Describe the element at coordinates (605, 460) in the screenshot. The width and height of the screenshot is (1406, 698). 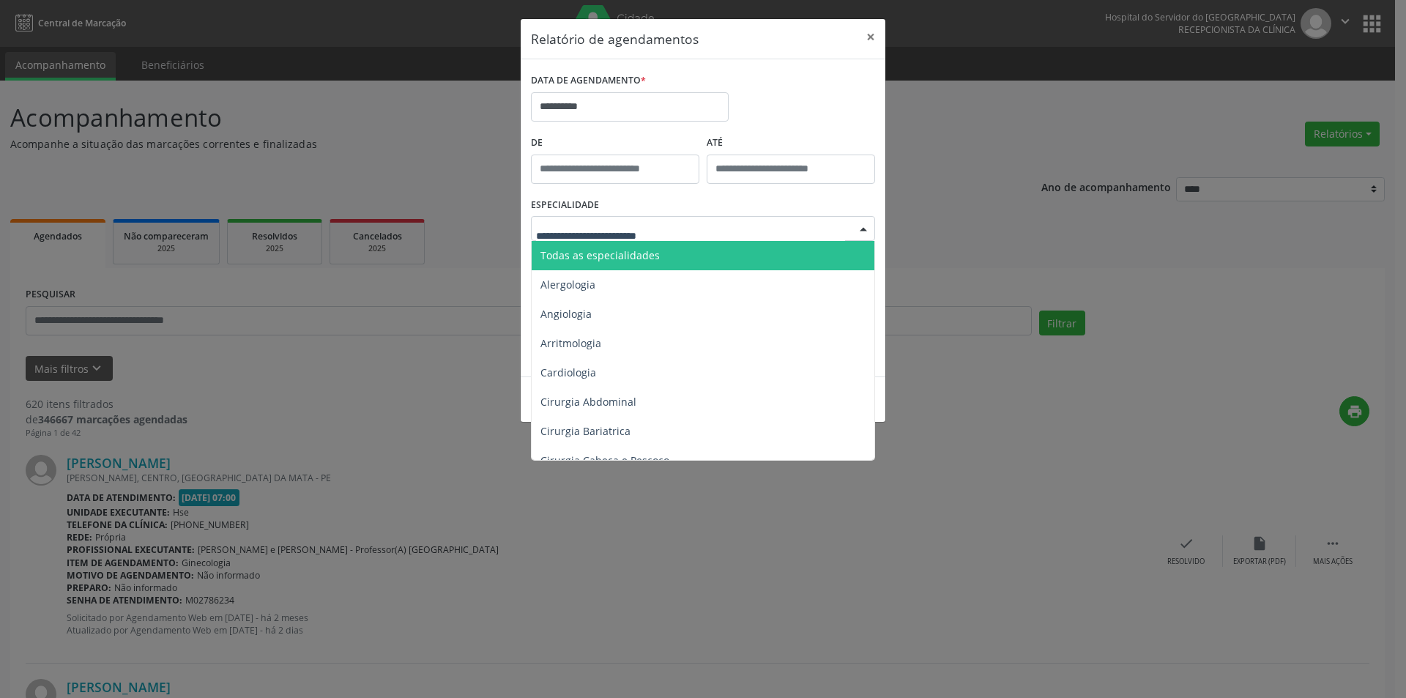
I see `span: Cirurgia Cabeça e Pescoço` at that location.